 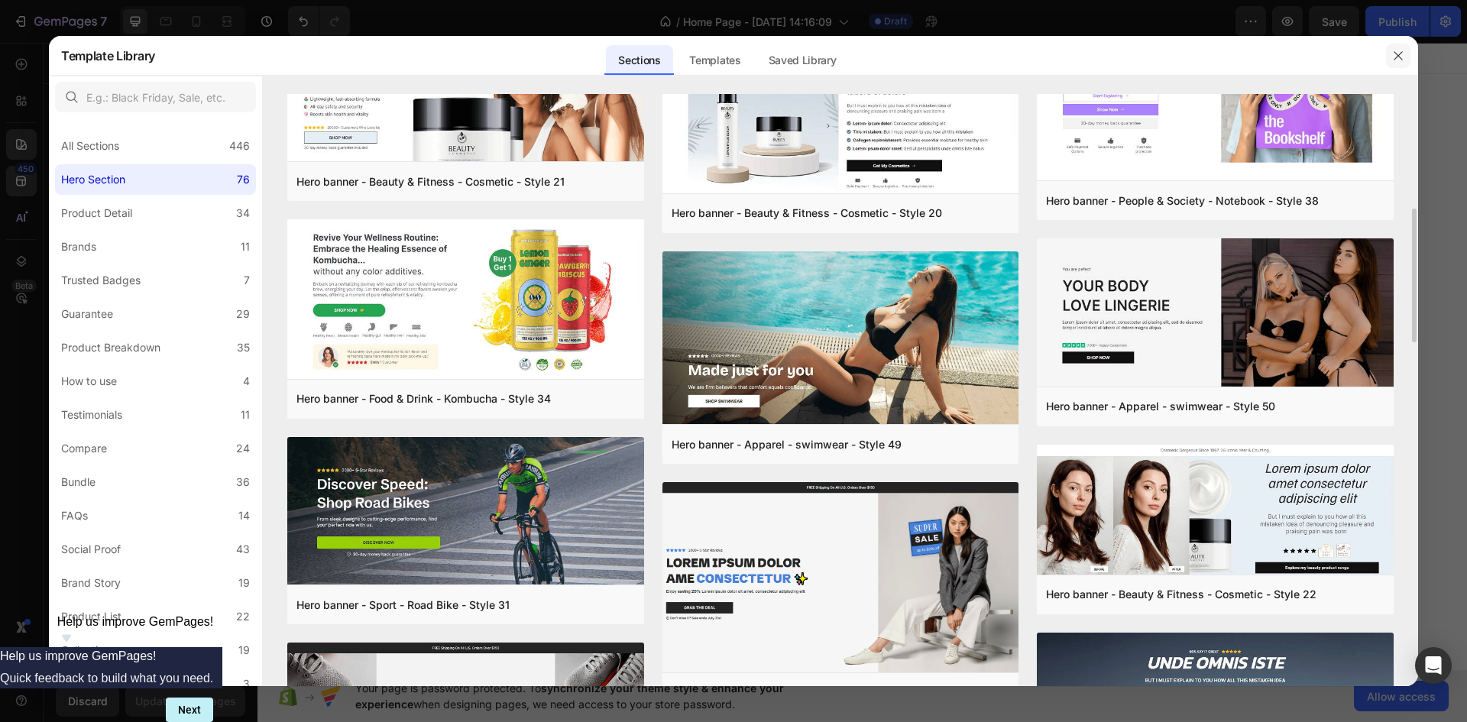 What do you see at coordinates (239, 146) in the screenshot?
I see `div: 446` at bounding box center [239, 146].